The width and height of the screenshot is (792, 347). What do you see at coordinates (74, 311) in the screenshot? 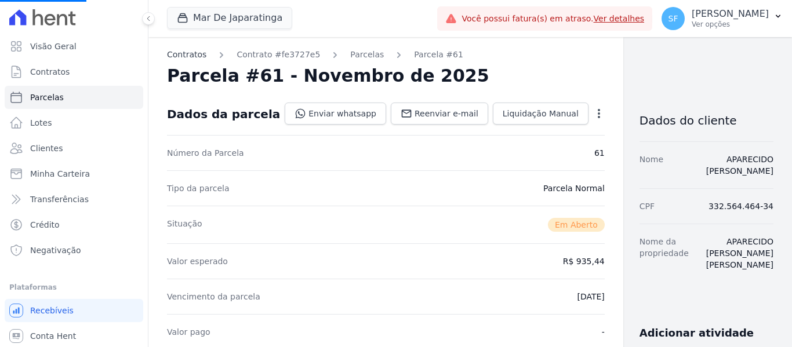
I see `a: Recebíveis` at bounding box center [74, 311].